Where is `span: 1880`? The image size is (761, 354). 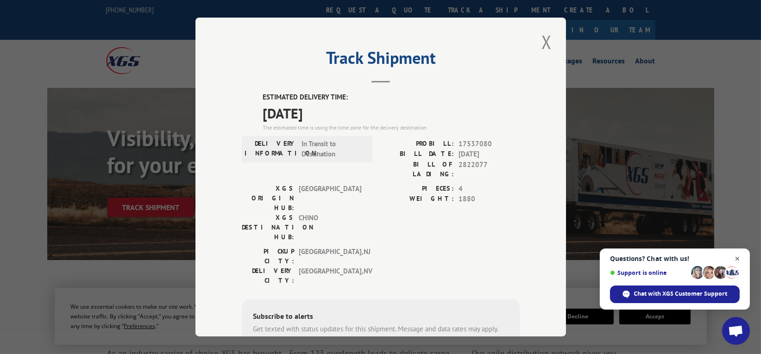 span: 1880 is located at coordinates (489, 199).